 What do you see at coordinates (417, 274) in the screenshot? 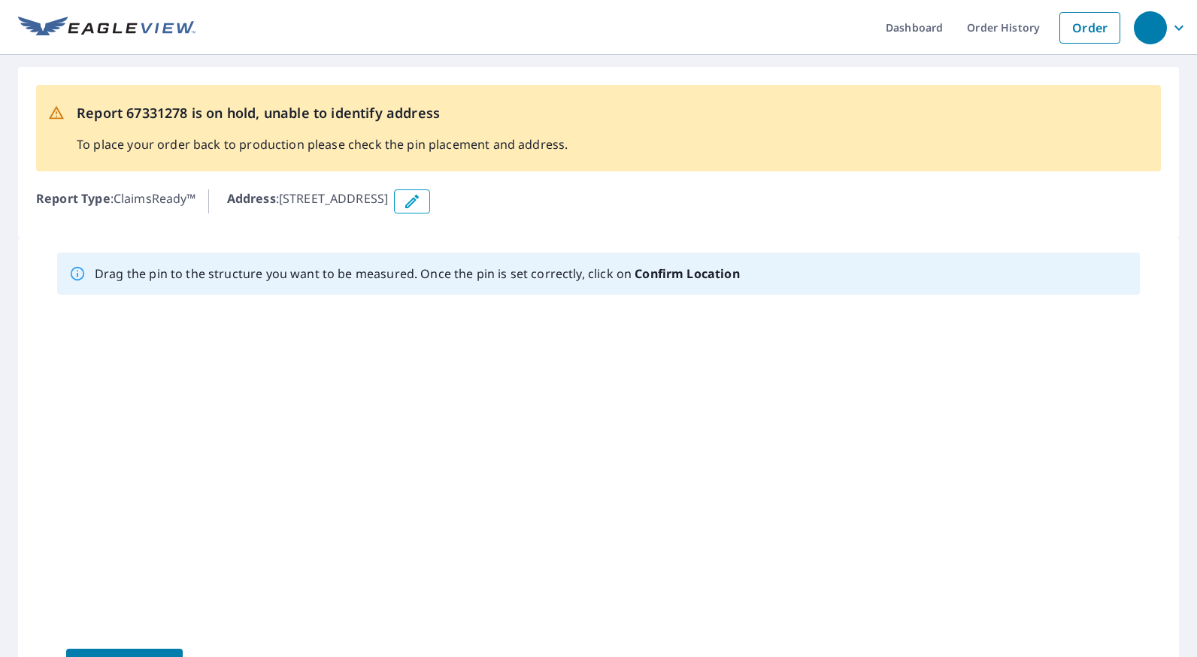
I see `p: Drag the pin to the structure you want to be measured. Once the pin is set correctly, click on` at bounding box center [417, 274].